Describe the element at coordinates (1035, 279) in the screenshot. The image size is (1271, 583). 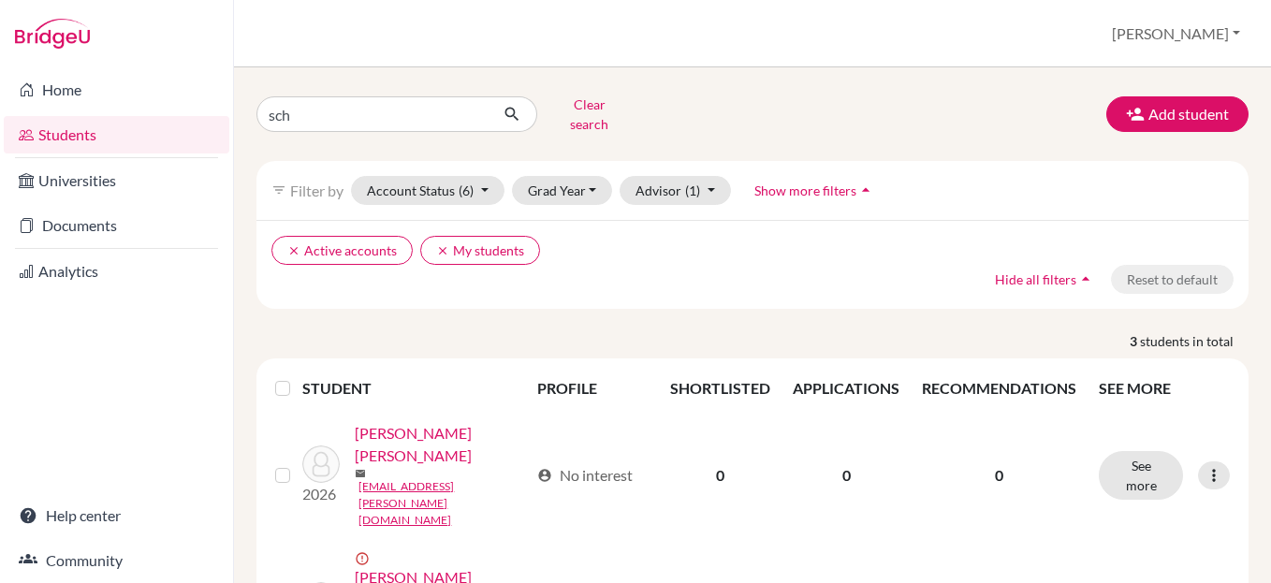
I see `span: Hide all filters` at that location.